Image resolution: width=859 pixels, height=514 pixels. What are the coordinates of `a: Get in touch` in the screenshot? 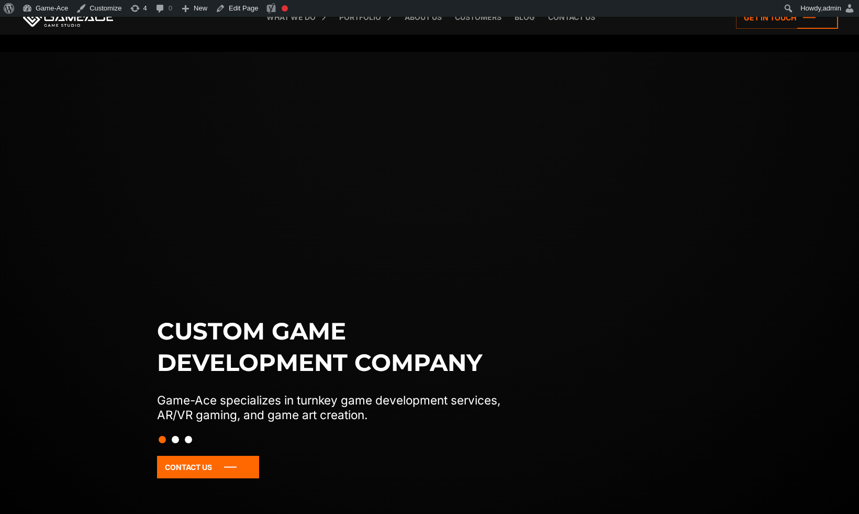 It's located at (787, 17).